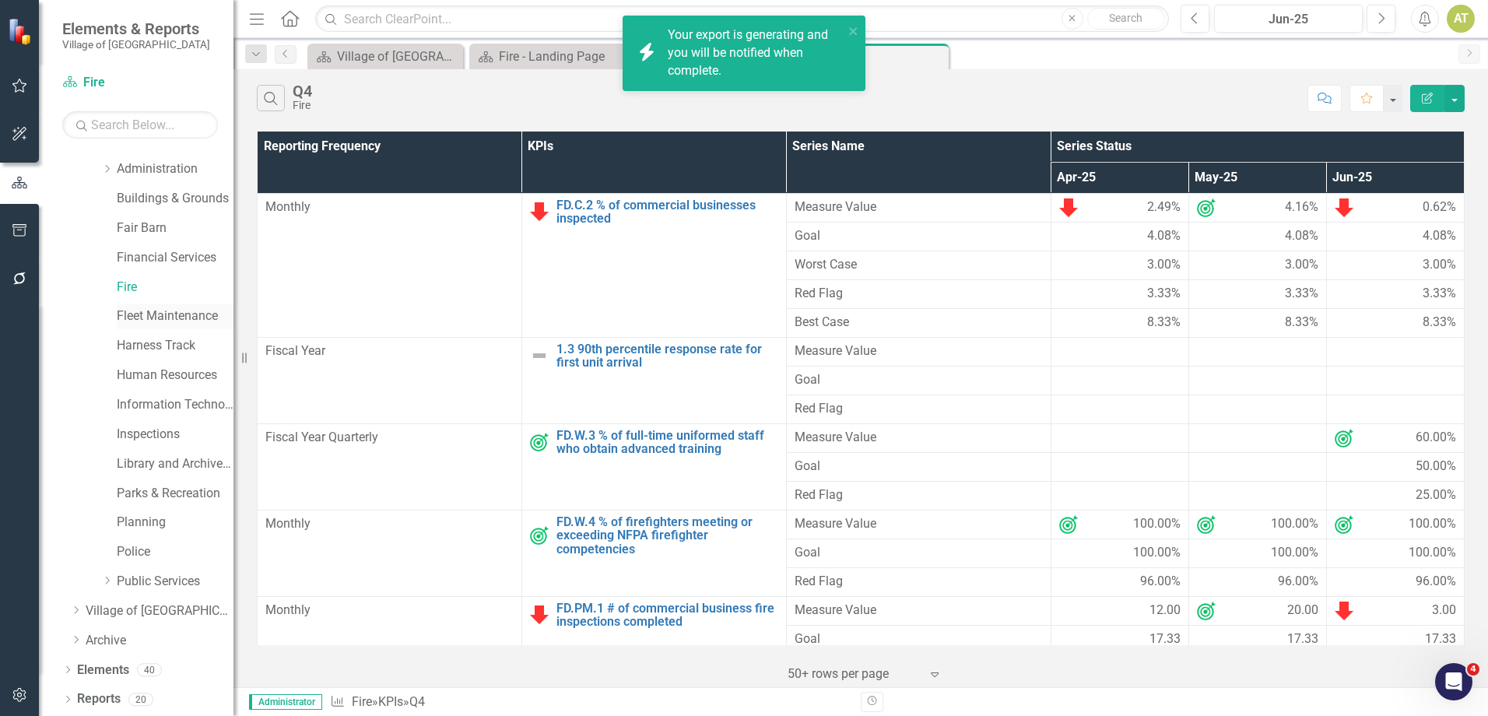 The width and height of the screenshot is (1488, 716). What do you see at coordinates (175, 581) in the screenshot?
I see `a: Public Services` at bounding box center [175, 581].